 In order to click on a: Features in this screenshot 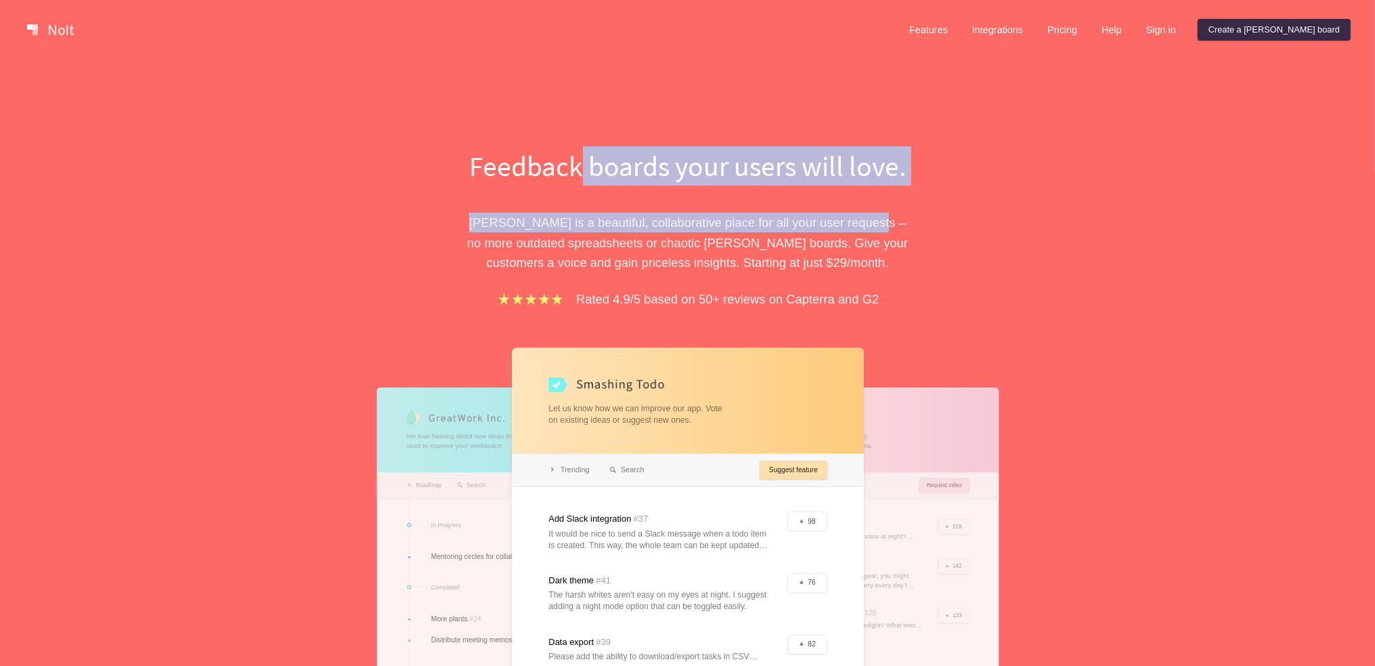, I will do `click(928, 30)`.